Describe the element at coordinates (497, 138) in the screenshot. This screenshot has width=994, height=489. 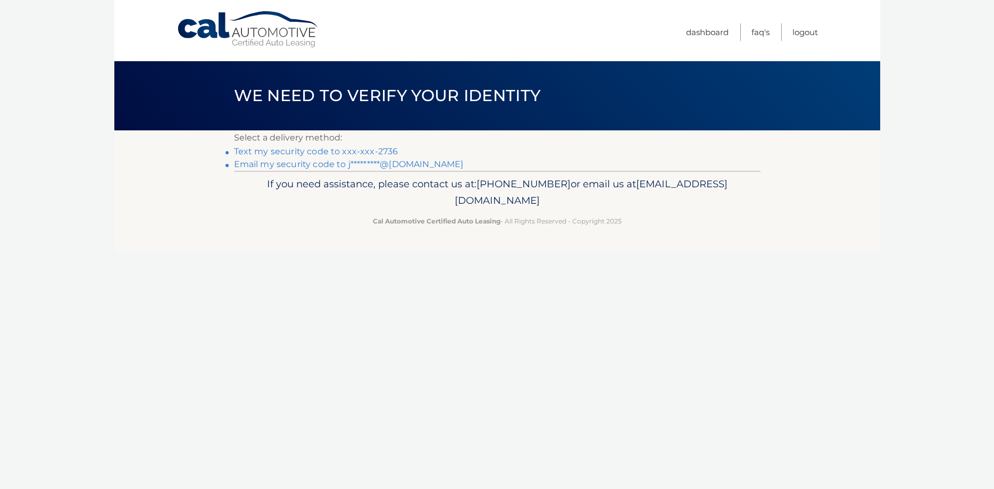
I see `p: Select a delivery method:` at that location.